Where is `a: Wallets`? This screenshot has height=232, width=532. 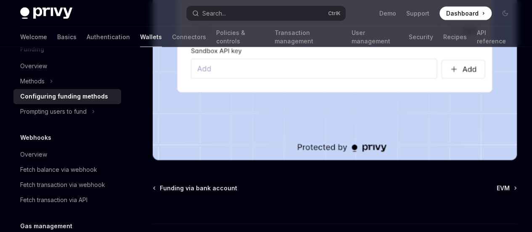 a: Wallets is located at coordinates (151, 37).